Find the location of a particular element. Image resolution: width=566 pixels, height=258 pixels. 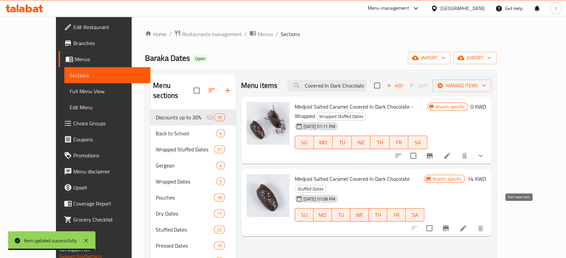

a: Coupons is located at coordinates (104, 140).